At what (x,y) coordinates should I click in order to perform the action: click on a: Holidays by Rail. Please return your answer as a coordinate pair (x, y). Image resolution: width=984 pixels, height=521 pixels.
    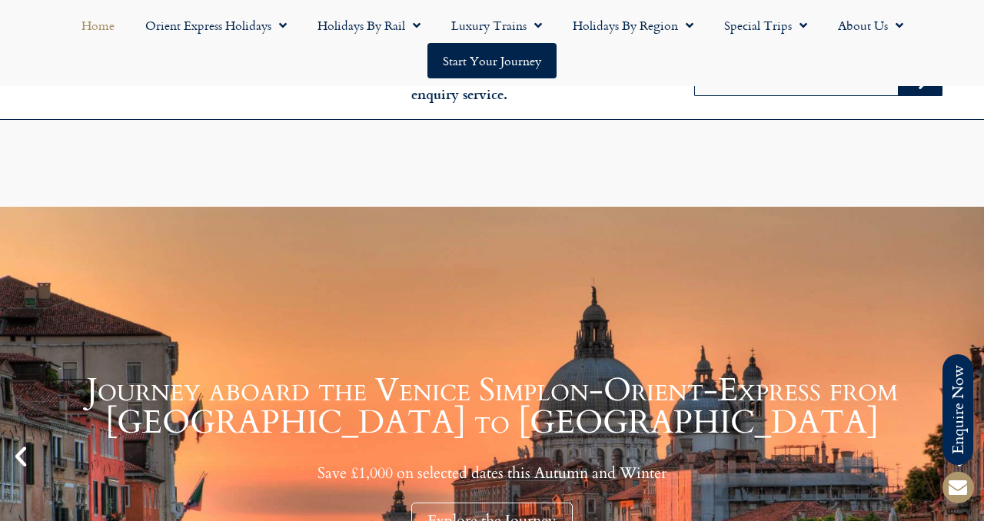
    Looking at the image, I should click on (369, 25).